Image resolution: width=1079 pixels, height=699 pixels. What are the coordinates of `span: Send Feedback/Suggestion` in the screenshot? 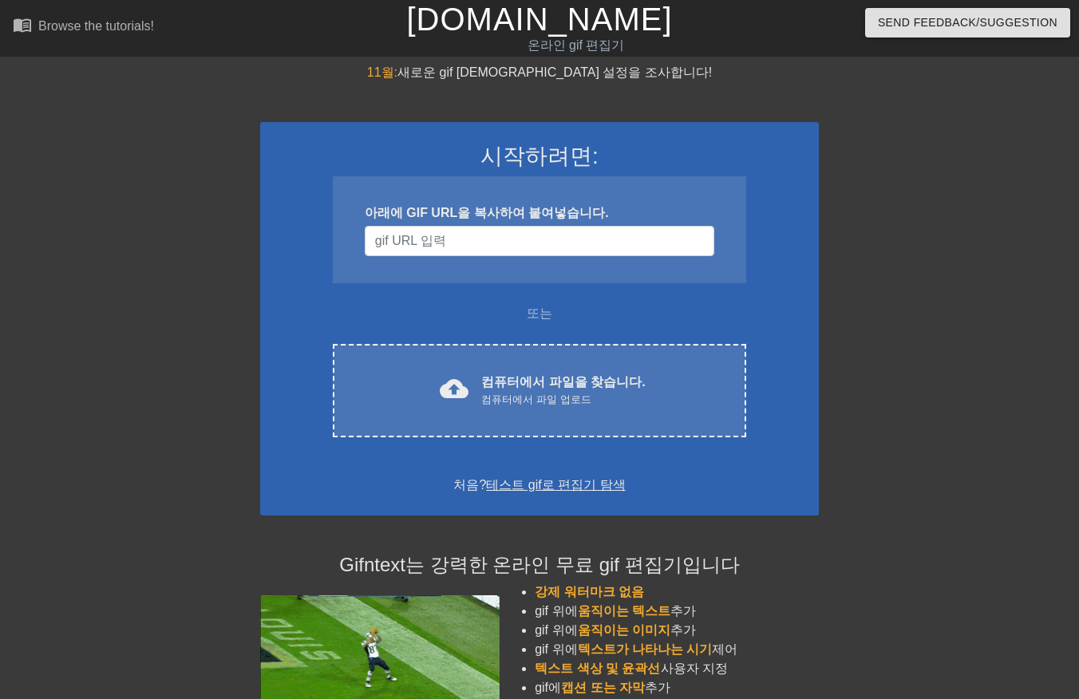 It's located at (967, 22).